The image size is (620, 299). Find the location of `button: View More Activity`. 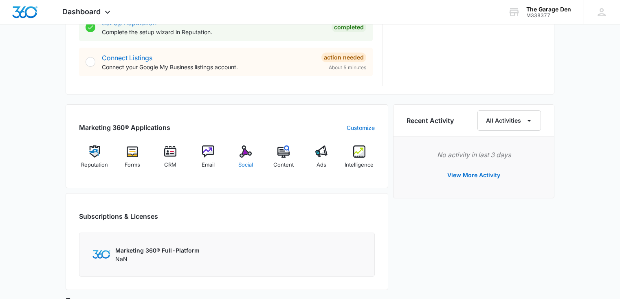

button: View More Activity is located at coordinates (474, 175).